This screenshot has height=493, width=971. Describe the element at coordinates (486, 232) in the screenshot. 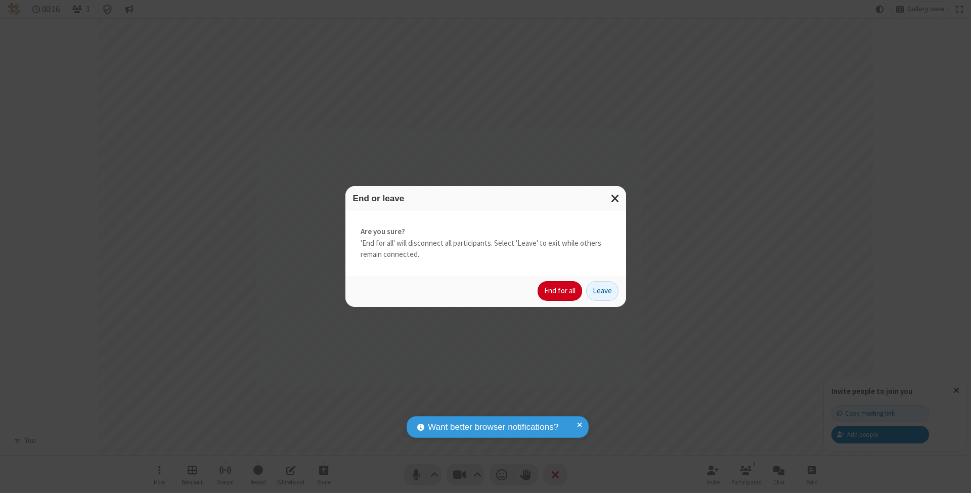

I see `strong: Are you sure?` at that location.